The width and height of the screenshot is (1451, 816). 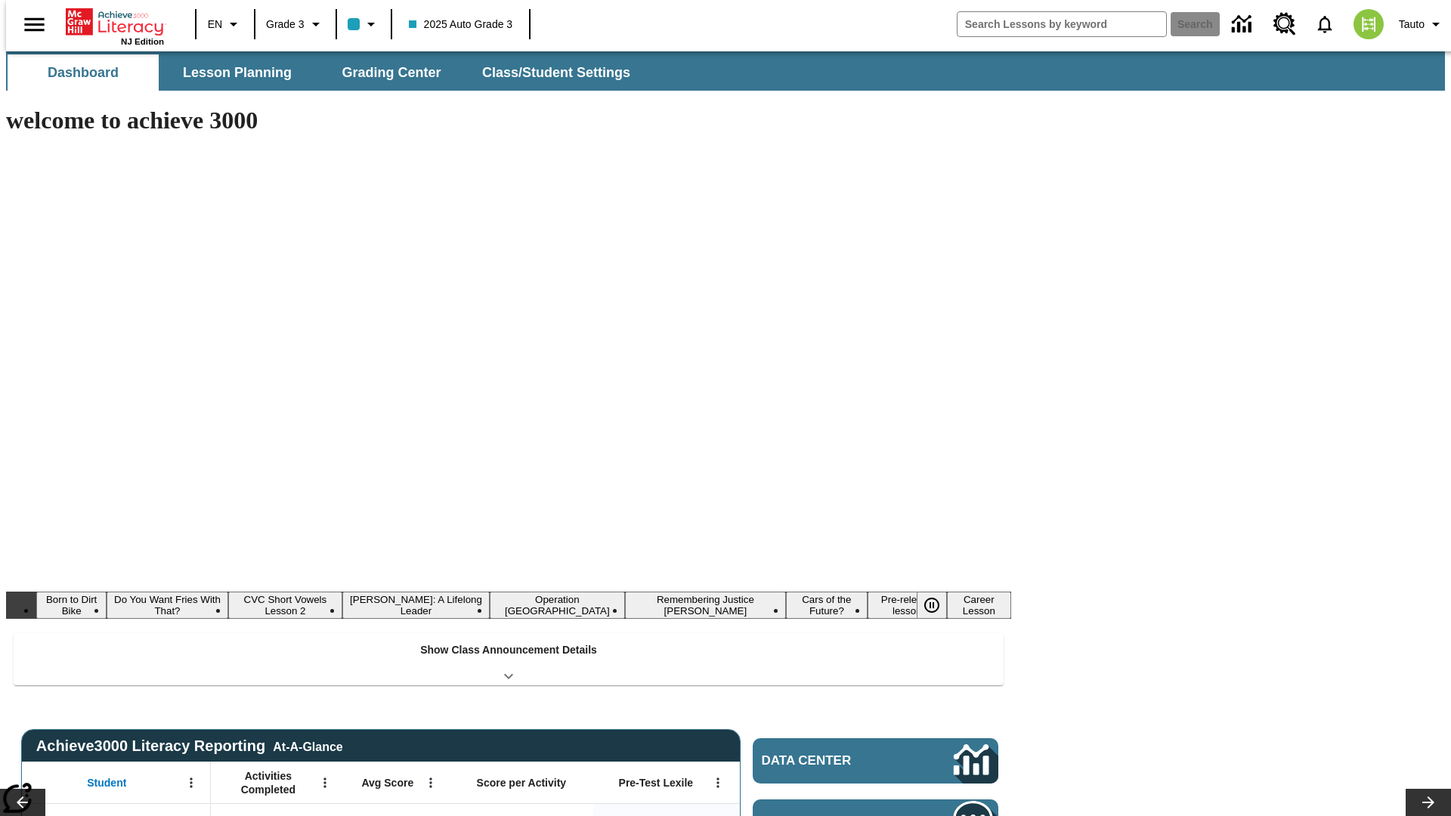 I want to click on div: At-A-Glance, so click(x=308, y=746).